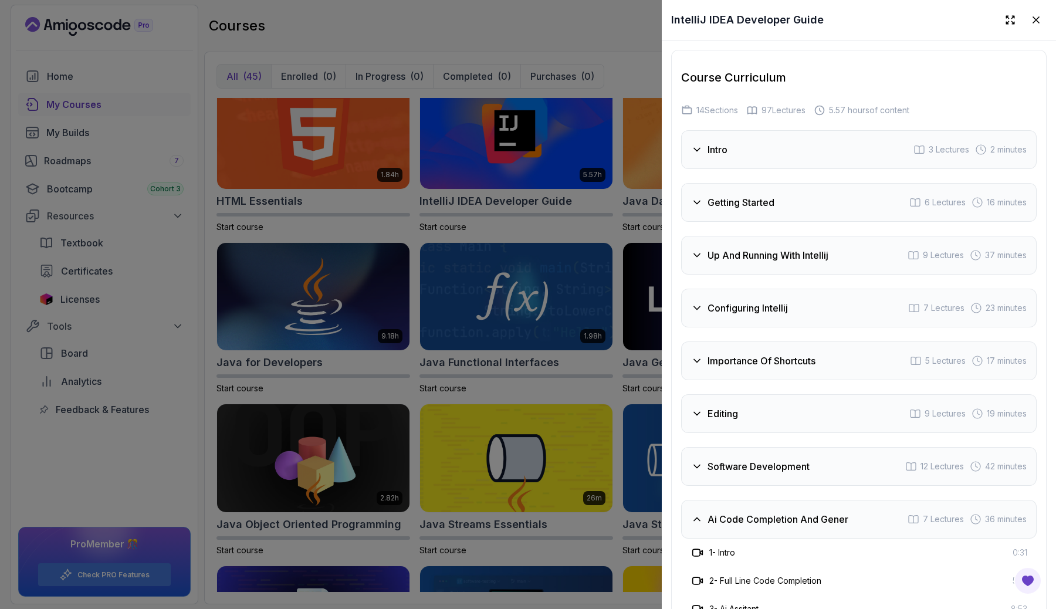 Image resolution: width=1056 pixels, height=609 pixels. I want to click on span: 5 Lectures, so click(946, 361).